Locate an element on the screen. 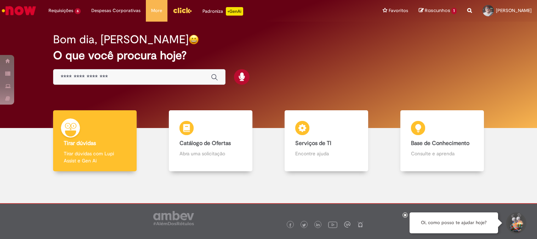 This screenshot has height=239, width=537. button: Iniciar Conversa de Suporte is located at coordinates (516, 223).